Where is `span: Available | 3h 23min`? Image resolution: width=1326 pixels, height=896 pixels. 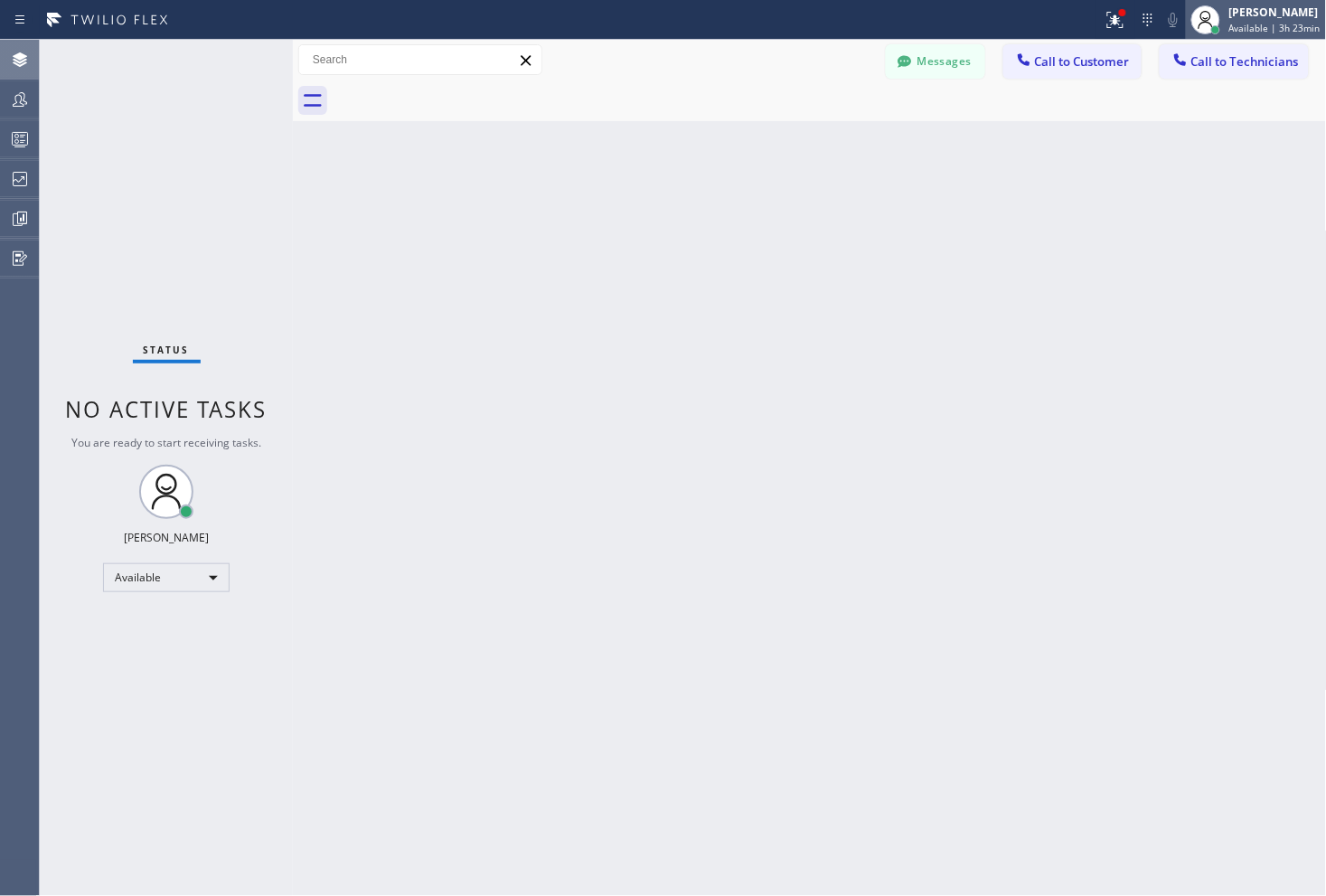
span: Available | 3h 23min is located at coordinates (1275, 28).